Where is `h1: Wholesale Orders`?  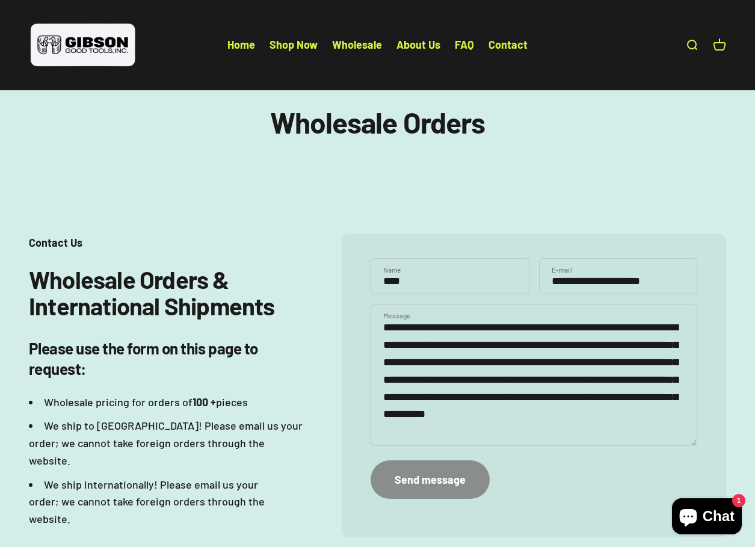
h1: Wholesale Orders is located at coordinates (377, 122).